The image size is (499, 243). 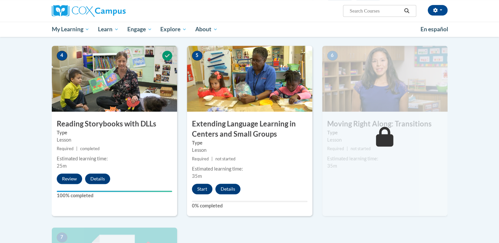 What do you see at coordinates (434, 29) in the screenshot?
I see `span: En español` at bounding box center [434, 29].